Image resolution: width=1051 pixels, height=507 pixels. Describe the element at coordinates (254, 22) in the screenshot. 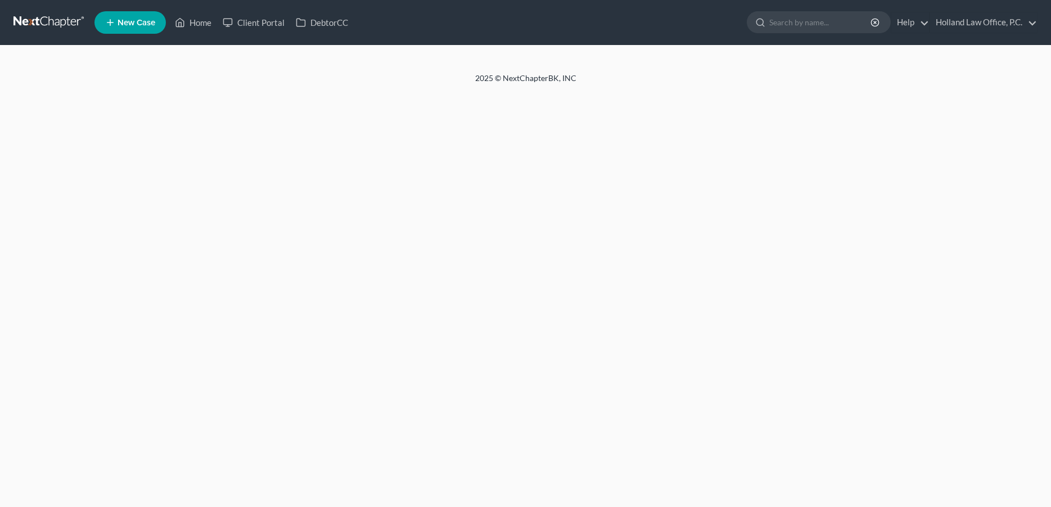

I see `a: Client Portal` at that location.